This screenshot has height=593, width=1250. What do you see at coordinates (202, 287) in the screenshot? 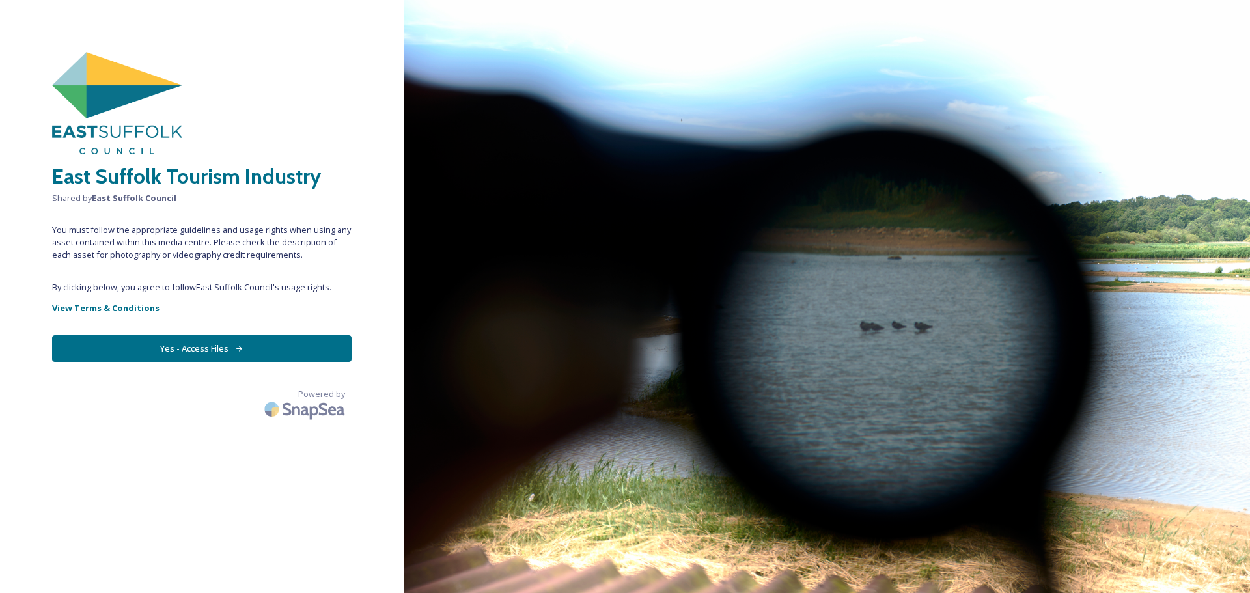
I see `span: By clicking below, you agree to follow East Suffolk Council 's usage rights.` at bounding box center [202, 287].